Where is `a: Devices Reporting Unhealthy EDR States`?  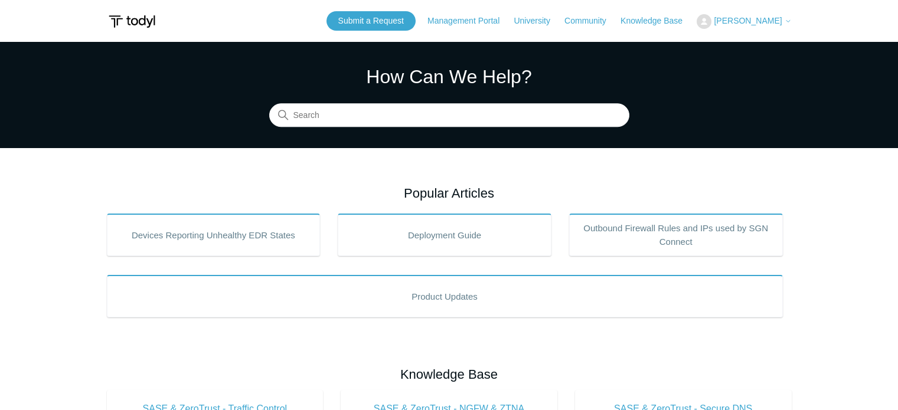 a: Devices Reporting Unhealthy EDR States is located at coordinates (214, 235).